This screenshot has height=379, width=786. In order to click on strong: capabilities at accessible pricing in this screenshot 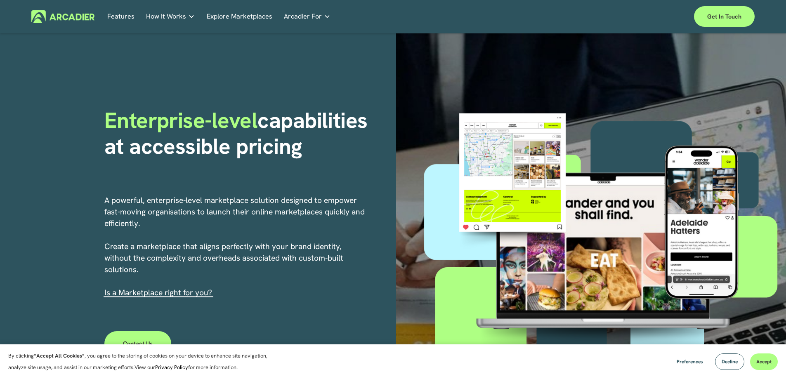, I will do `click(239, 133)`.